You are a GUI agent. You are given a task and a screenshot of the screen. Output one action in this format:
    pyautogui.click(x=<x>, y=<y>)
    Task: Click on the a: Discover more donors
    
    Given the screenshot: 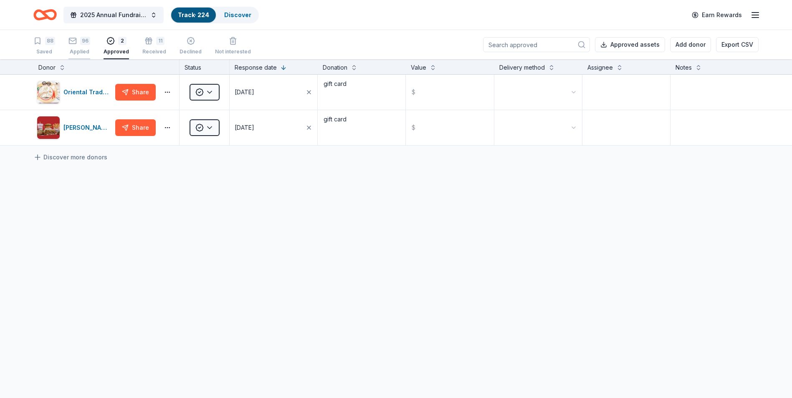 What is the action you would take?
    pyautogui.click(x=70, y=157)
    